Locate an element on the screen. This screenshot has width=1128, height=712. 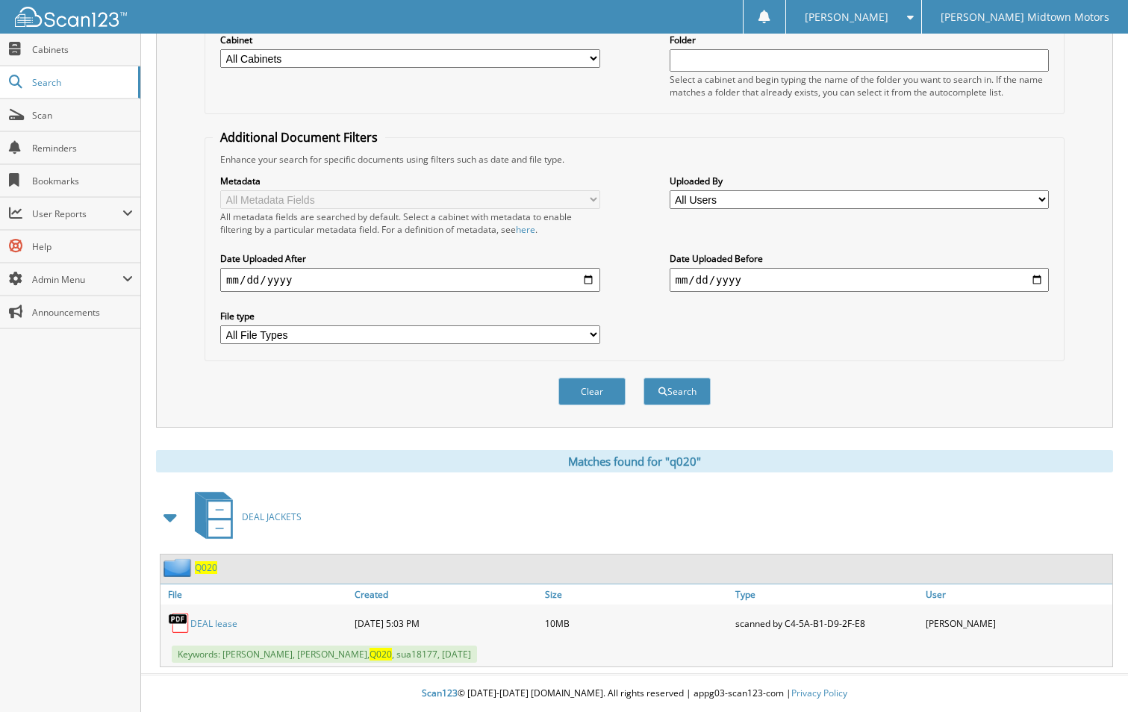
span: DEAL JACKETS is located at coordinates (272, 517).